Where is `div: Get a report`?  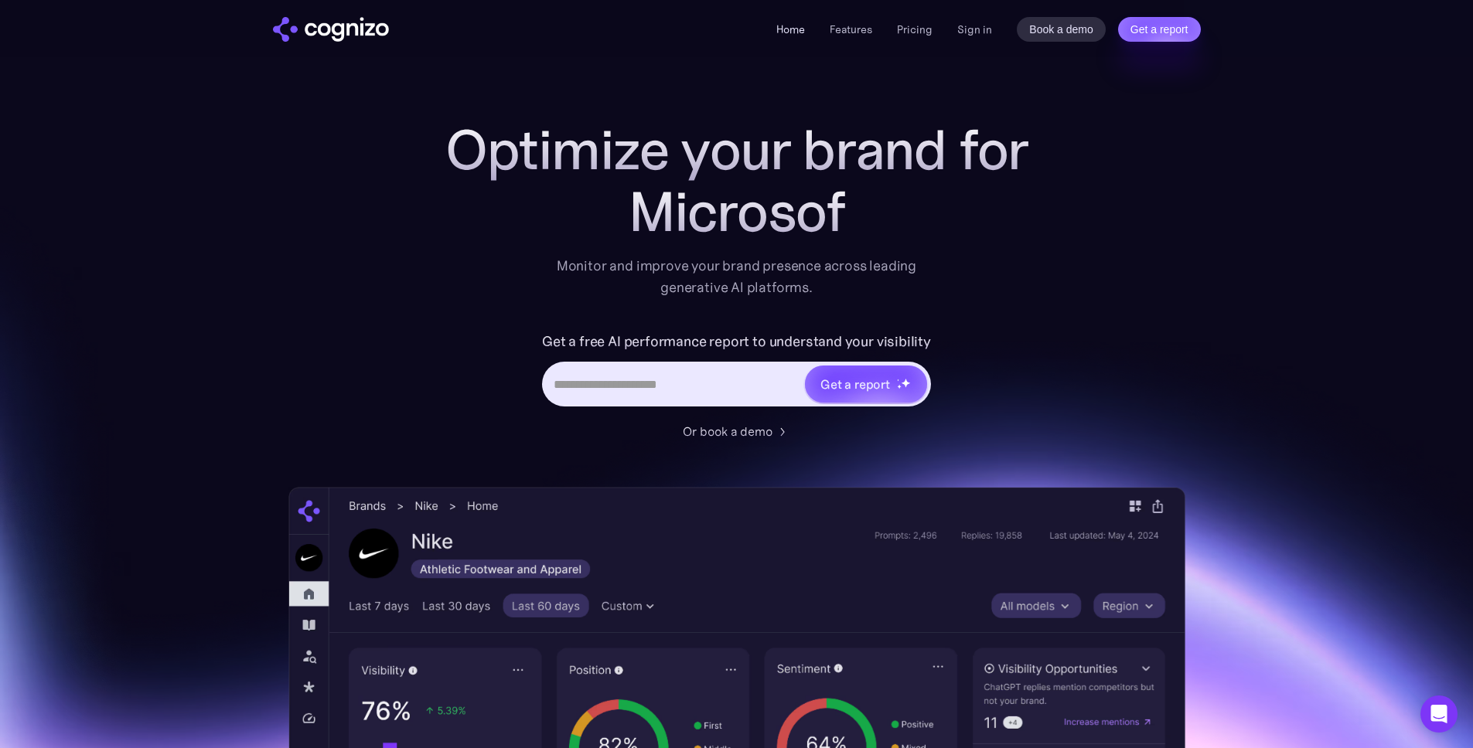
div: Get a report is located at coordinates (855, 384).